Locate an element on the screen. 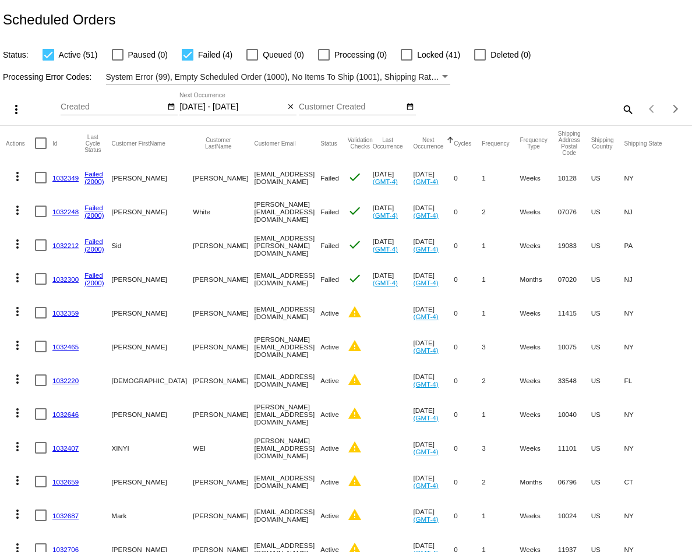 This screenshot has height=552, width=692. a: 1032220 is located at coordinates (65, 380).